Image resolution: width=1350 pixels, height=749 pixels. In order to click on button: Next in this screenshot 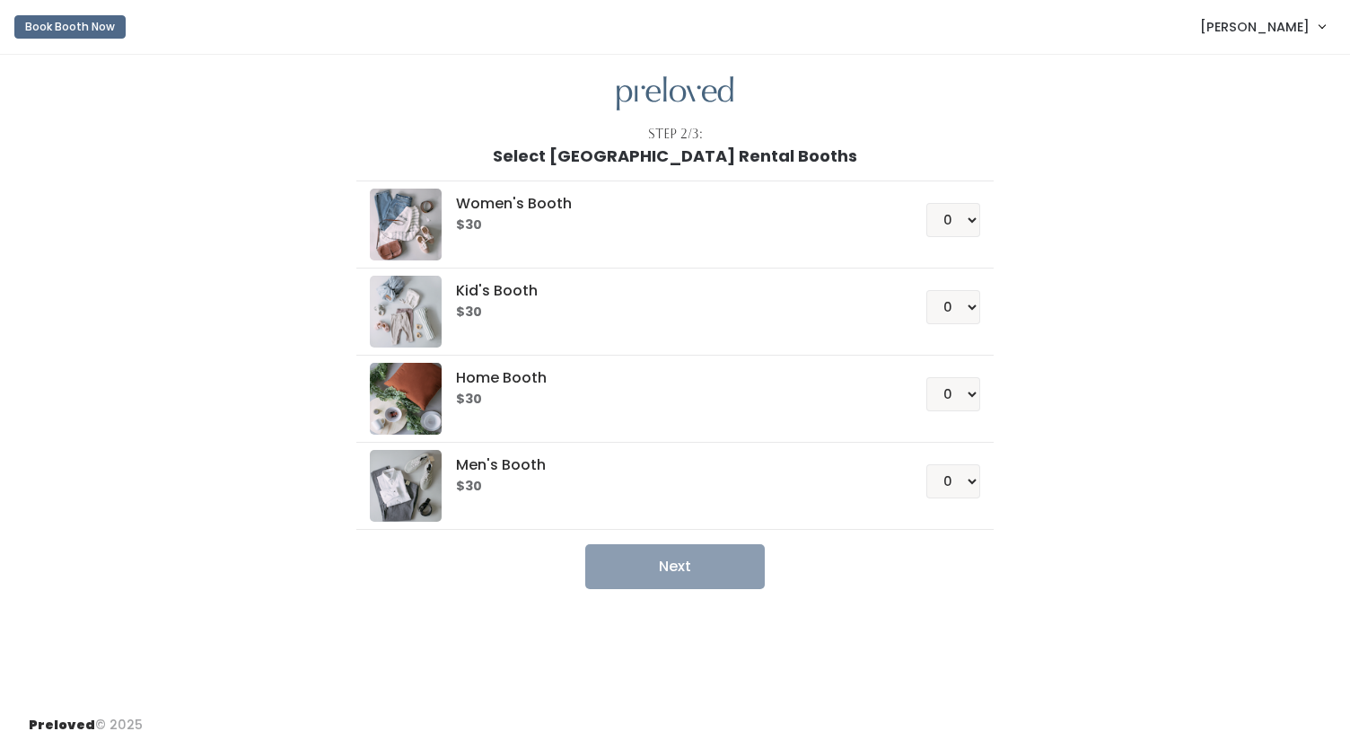, I will do `click(675, 567)`.